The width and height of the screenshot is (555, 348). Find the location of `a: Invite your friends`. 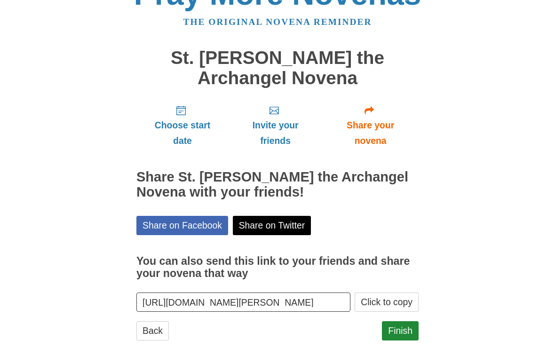

a: Invite your friends is located at coordinates (275, 125).